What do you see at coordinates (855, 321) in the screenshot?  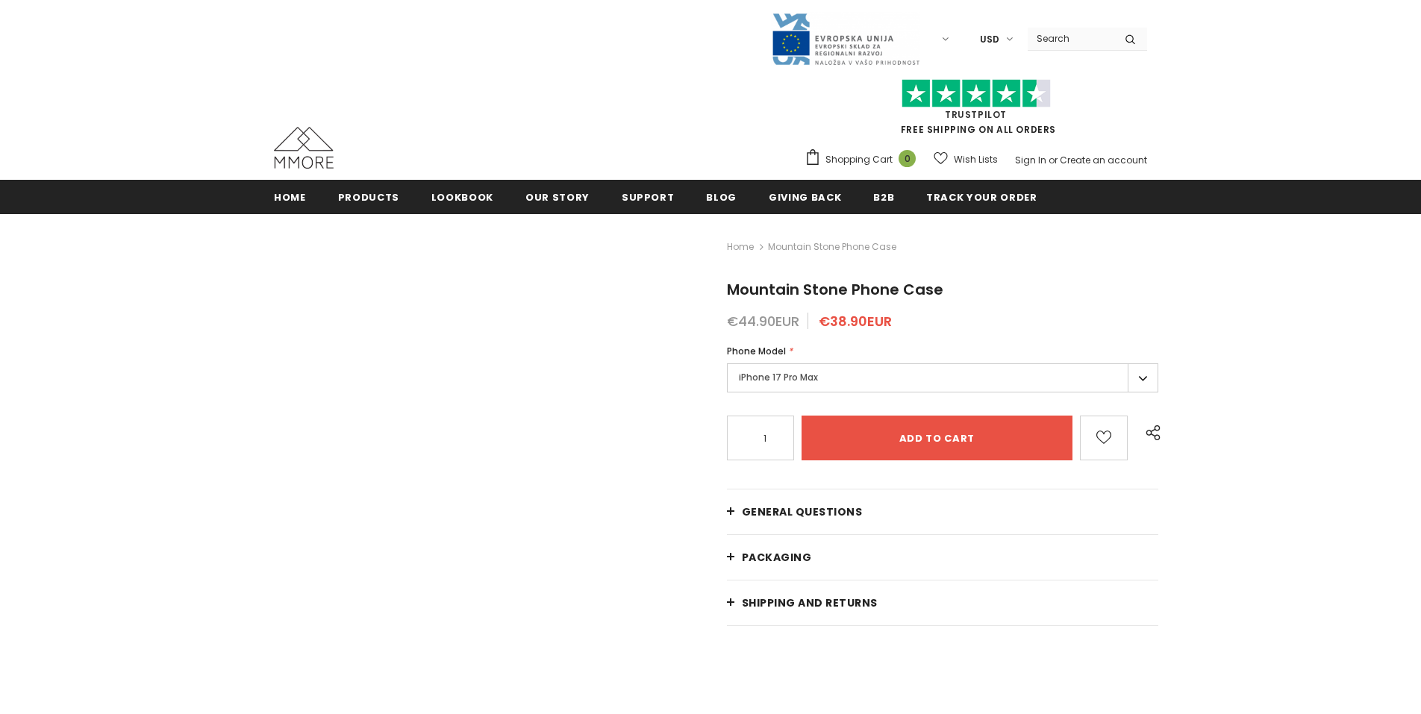 I see `span: €38.90EUR` at bounding box center [855, 321].